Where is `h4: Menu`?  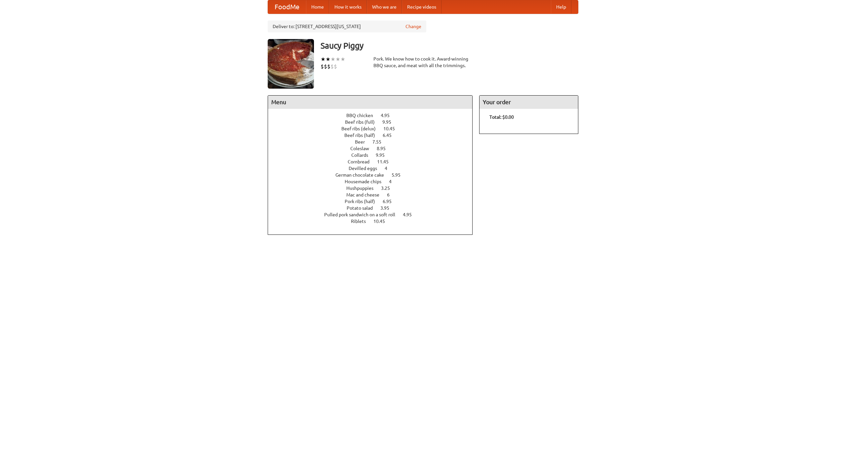
h4: Menu is located at coordinates (370, 102).